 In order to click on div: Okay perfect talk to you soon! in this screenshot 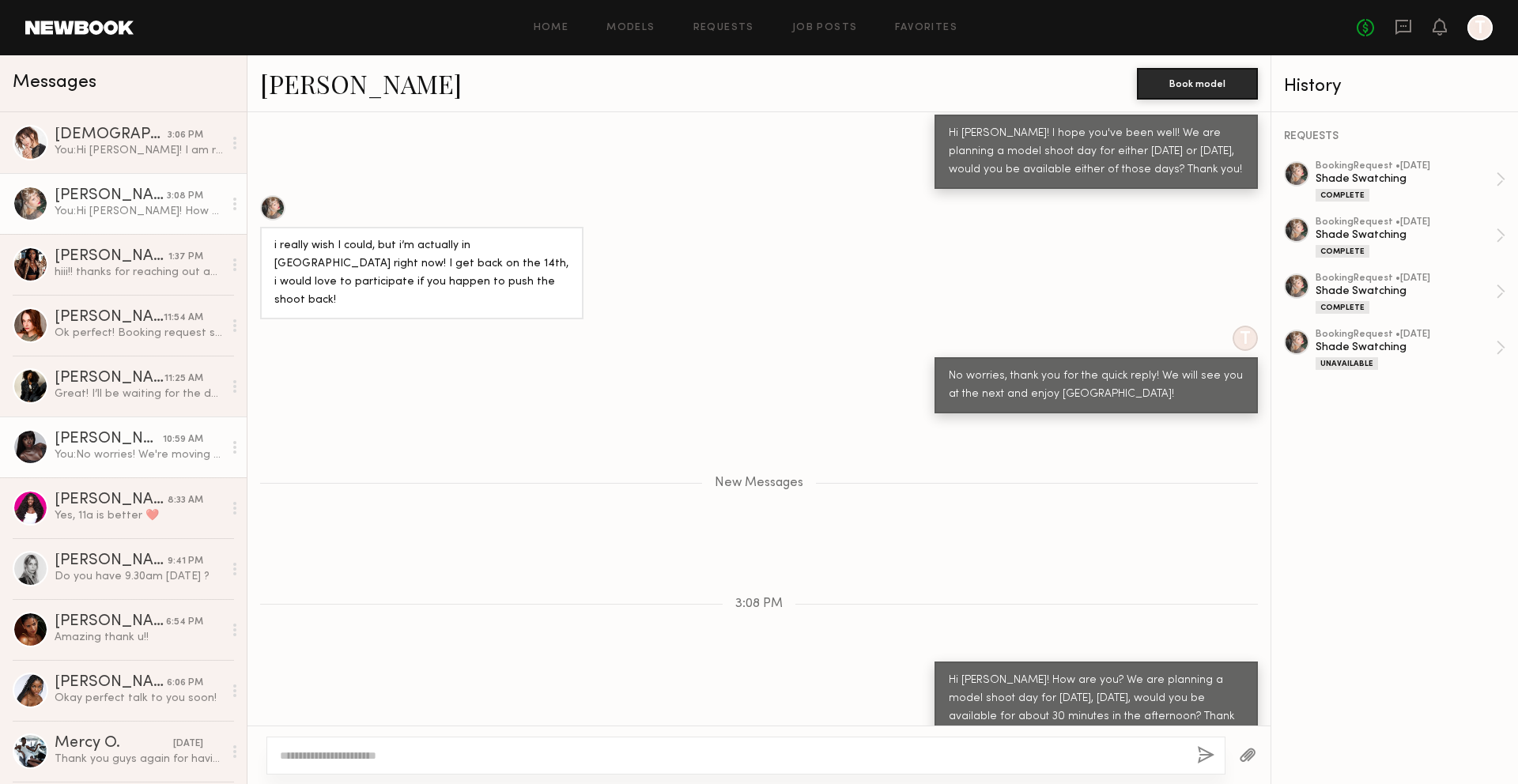, I will do `click(139, 698)`.